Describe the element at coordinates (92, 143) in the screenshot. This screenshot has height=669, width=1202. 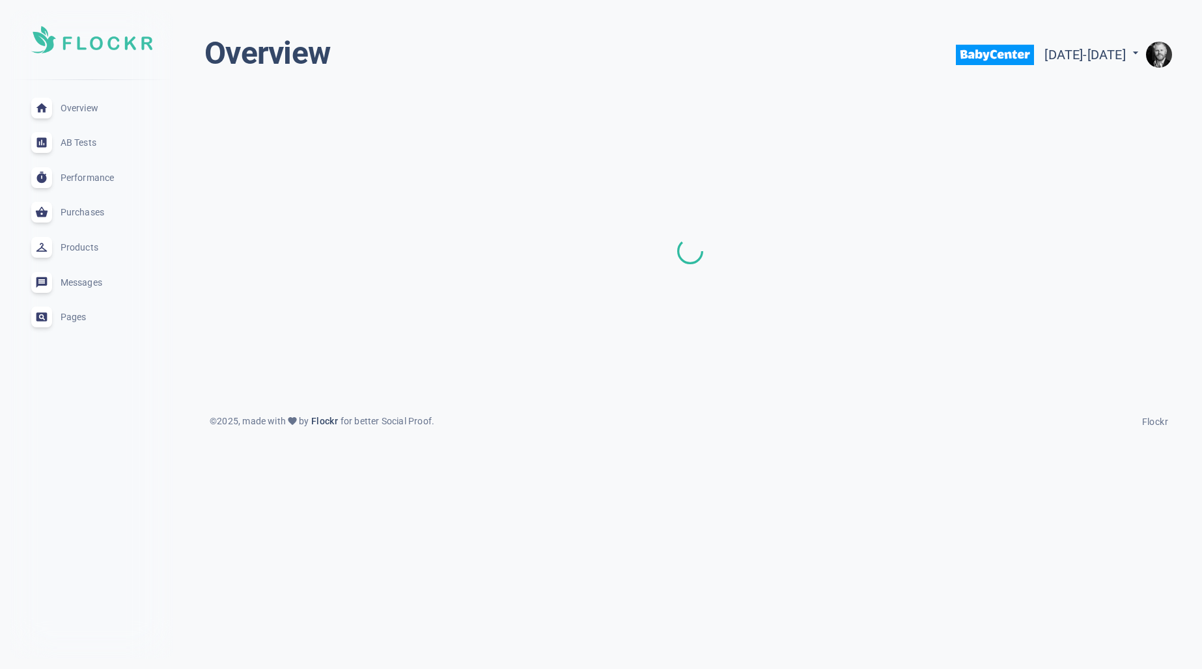
I see `a: AB Tests` at that location.